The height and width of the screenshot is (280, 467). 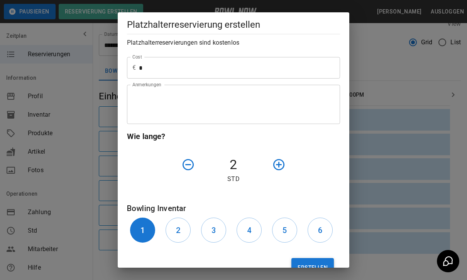 I want to click on h6: Wie lange?, so click(x=233, y=137).